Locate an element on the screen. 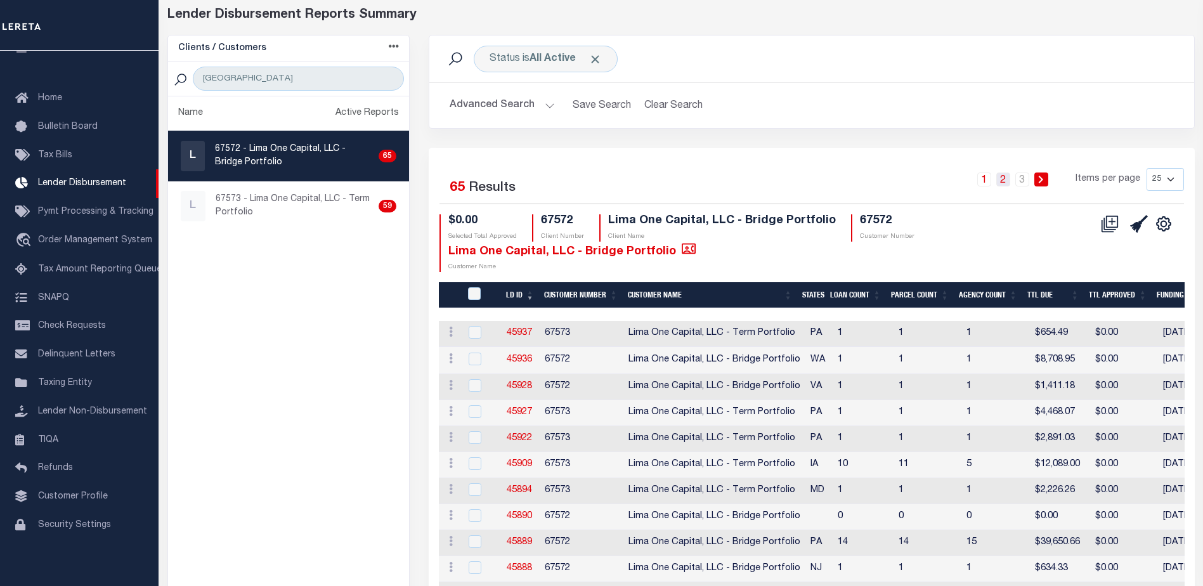 Image resolution: width=1203 pixels, height=586 pixels. th: States is located at coordinates (811, 295).